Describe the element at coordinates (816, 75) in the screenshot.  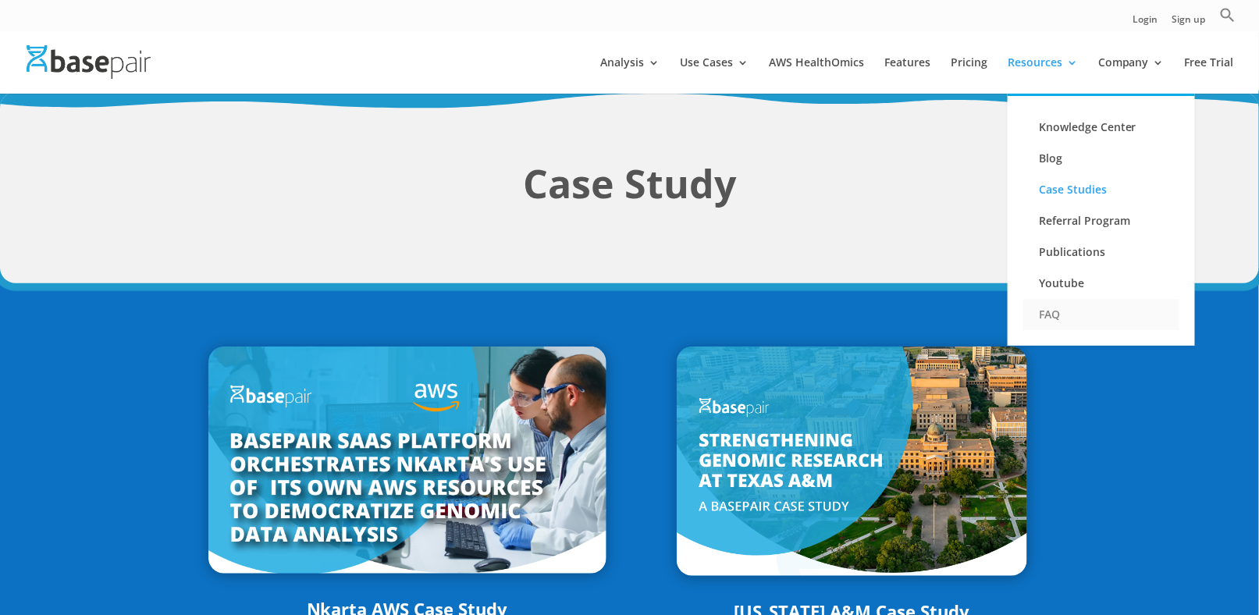
I see `a: AWS HealthOmics` at that location.